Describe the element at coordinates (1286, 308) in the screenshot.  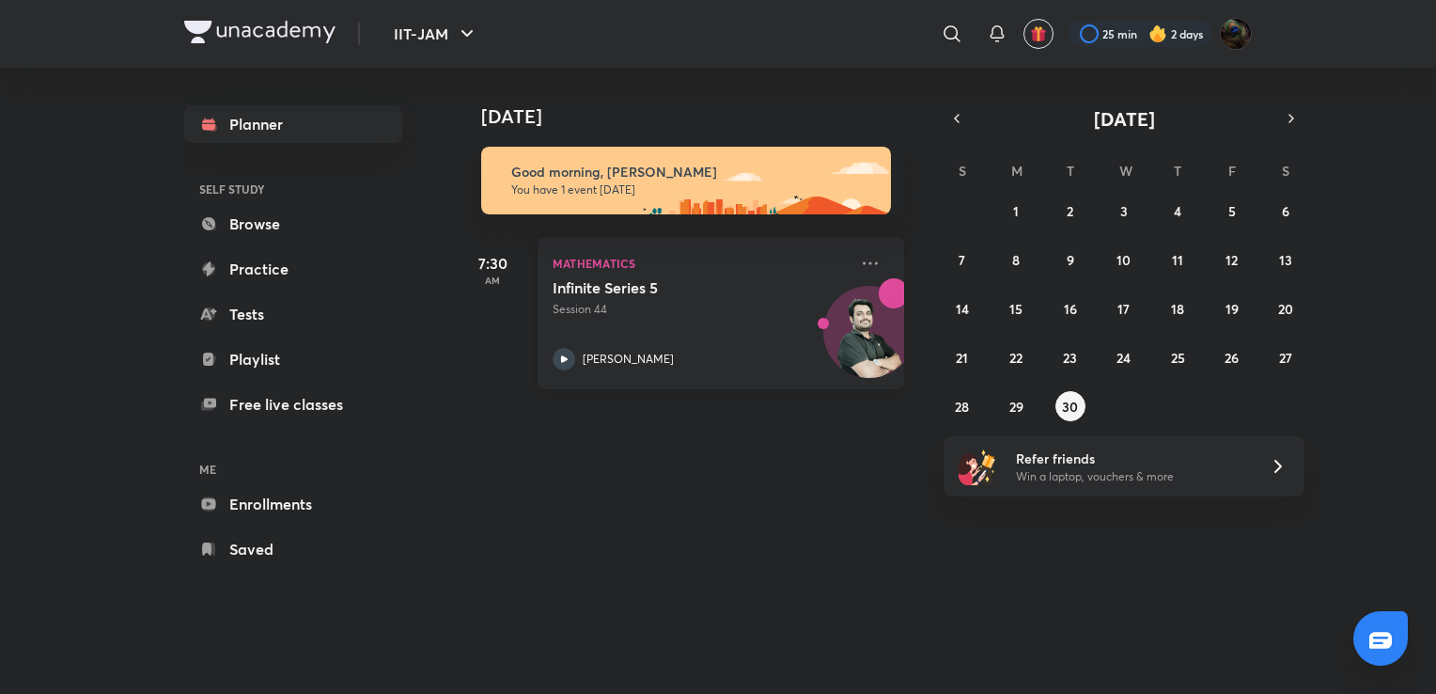
I see `abbr: September 20, 2025` at that location.